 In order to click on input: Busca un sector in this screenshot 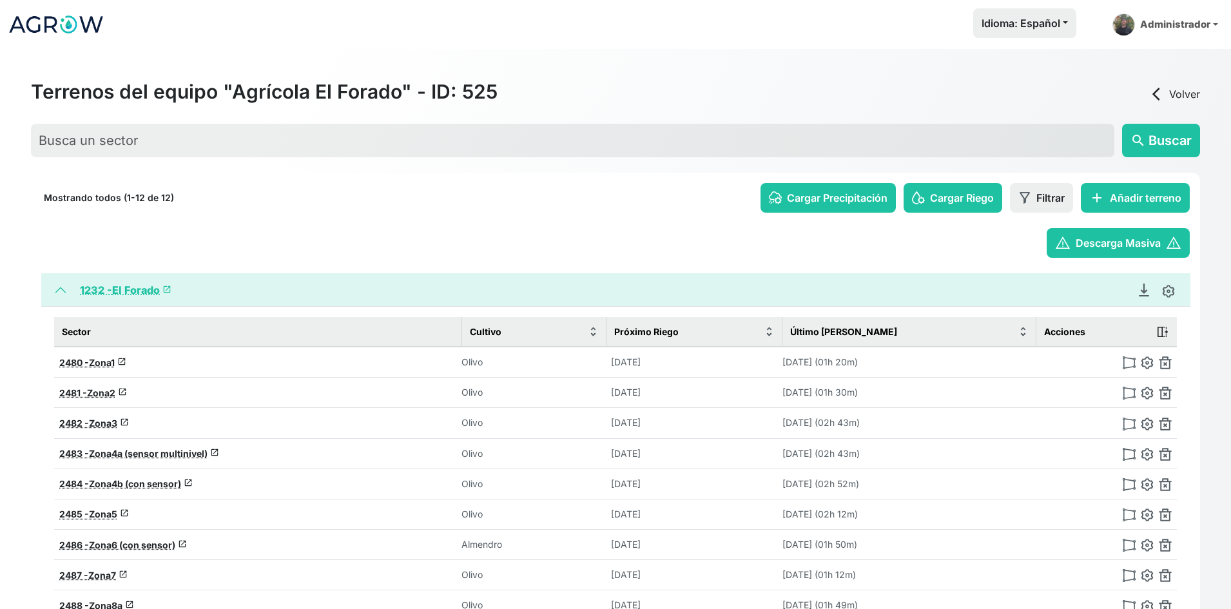, I will do `click(572, 141)`.